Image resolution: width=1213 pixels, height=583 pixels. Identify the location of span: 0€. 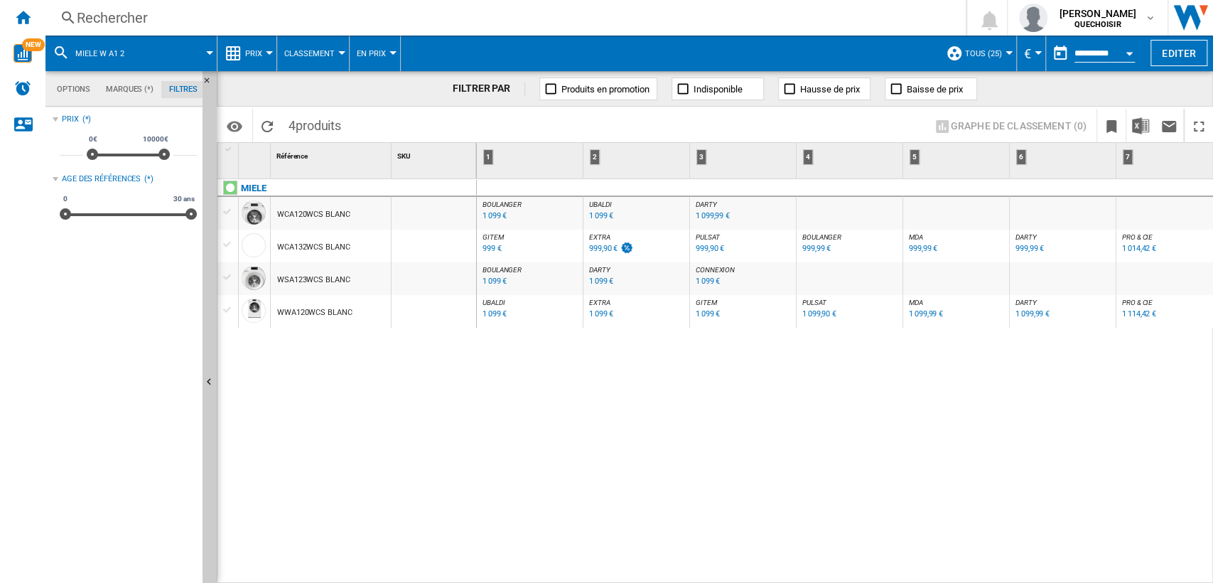
(93, 139).